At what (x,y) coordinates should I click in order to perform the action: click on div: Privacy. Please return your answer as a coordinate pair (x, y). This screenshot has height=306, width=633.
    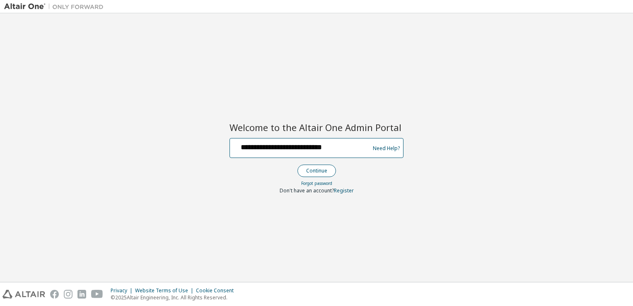
    Looking at the image, I should click on (123, 290).